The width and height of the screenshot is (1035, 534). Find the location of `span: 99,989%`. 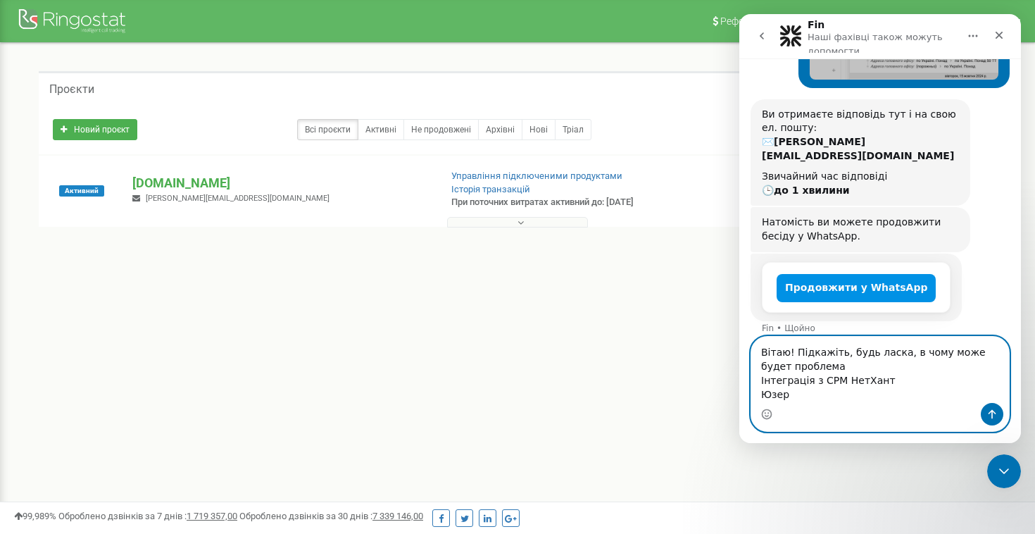

span: 99,989% is located at coordinates (35, 515).